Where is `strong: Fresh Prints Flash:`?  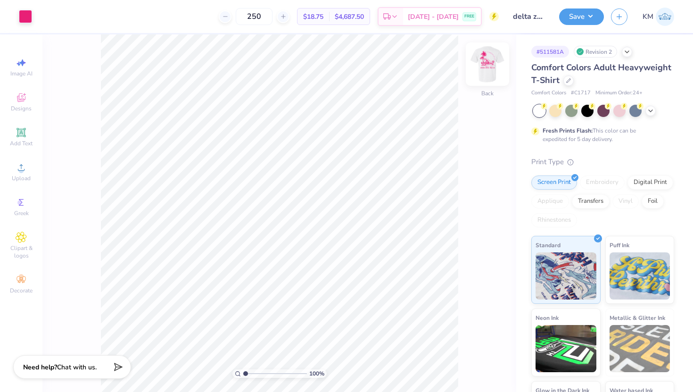 strong: Fresh Prints Flash: is located at coordinates (568, 131).